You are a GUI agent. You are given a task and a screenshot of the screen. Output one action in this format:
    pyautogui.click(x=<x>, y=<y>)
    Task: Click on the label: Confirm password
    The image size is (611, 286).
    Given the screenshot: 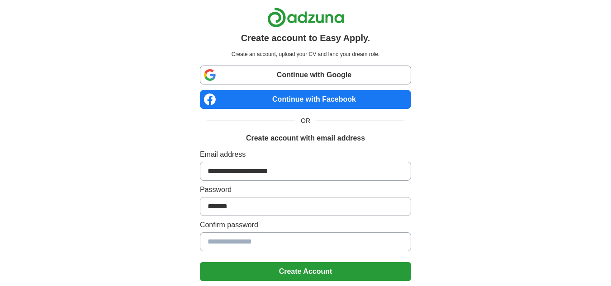 What is the action you would take?
    pyautogui.click(x=305, y=225)
    